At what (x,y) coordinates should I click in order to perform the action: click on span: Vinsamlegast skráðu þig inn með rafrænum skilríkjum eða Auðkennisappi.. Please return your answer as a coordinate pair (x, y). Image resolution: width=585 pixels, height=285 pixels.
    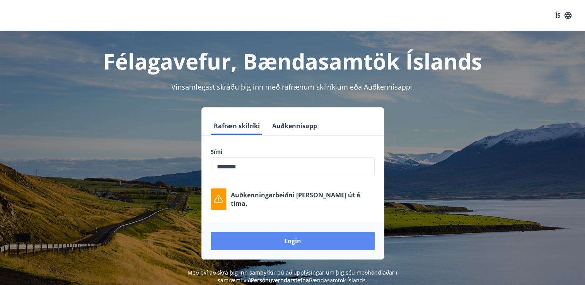
    Looking at the image, I should click on (293, 87).